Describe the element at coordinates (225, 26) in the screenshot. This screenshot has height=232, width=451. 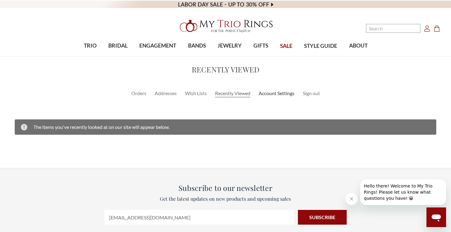
I see `a: My Trio Rings` at that location.